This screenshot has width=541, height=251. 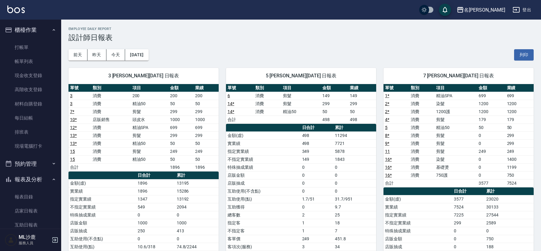 What do you see at coordinates (301, 112) in the screenshot?
I see `td: 精油50` at bounding box center [301, 112].